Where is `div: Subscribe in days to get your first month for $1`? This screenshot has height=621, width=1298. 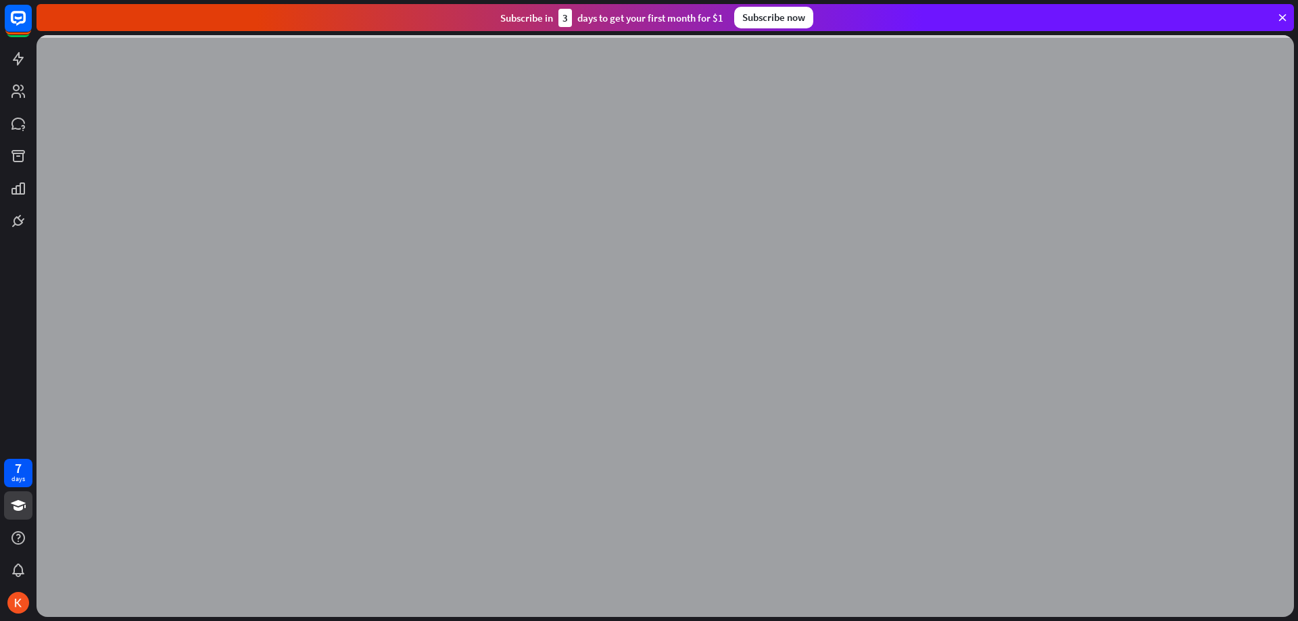 div: Subscribe in days to get your first month for $1 is located at coordinates (612, 18).